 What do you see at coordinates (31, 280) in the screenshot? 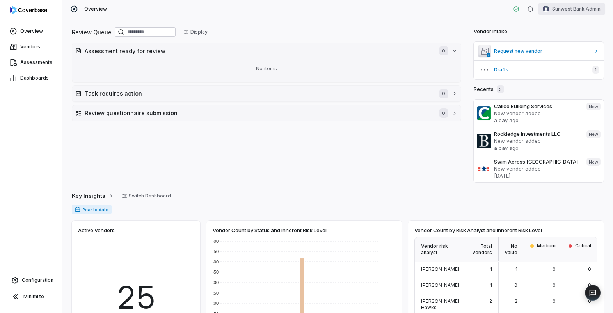
I see `a: Configuration` at bounding box center [31, 280].